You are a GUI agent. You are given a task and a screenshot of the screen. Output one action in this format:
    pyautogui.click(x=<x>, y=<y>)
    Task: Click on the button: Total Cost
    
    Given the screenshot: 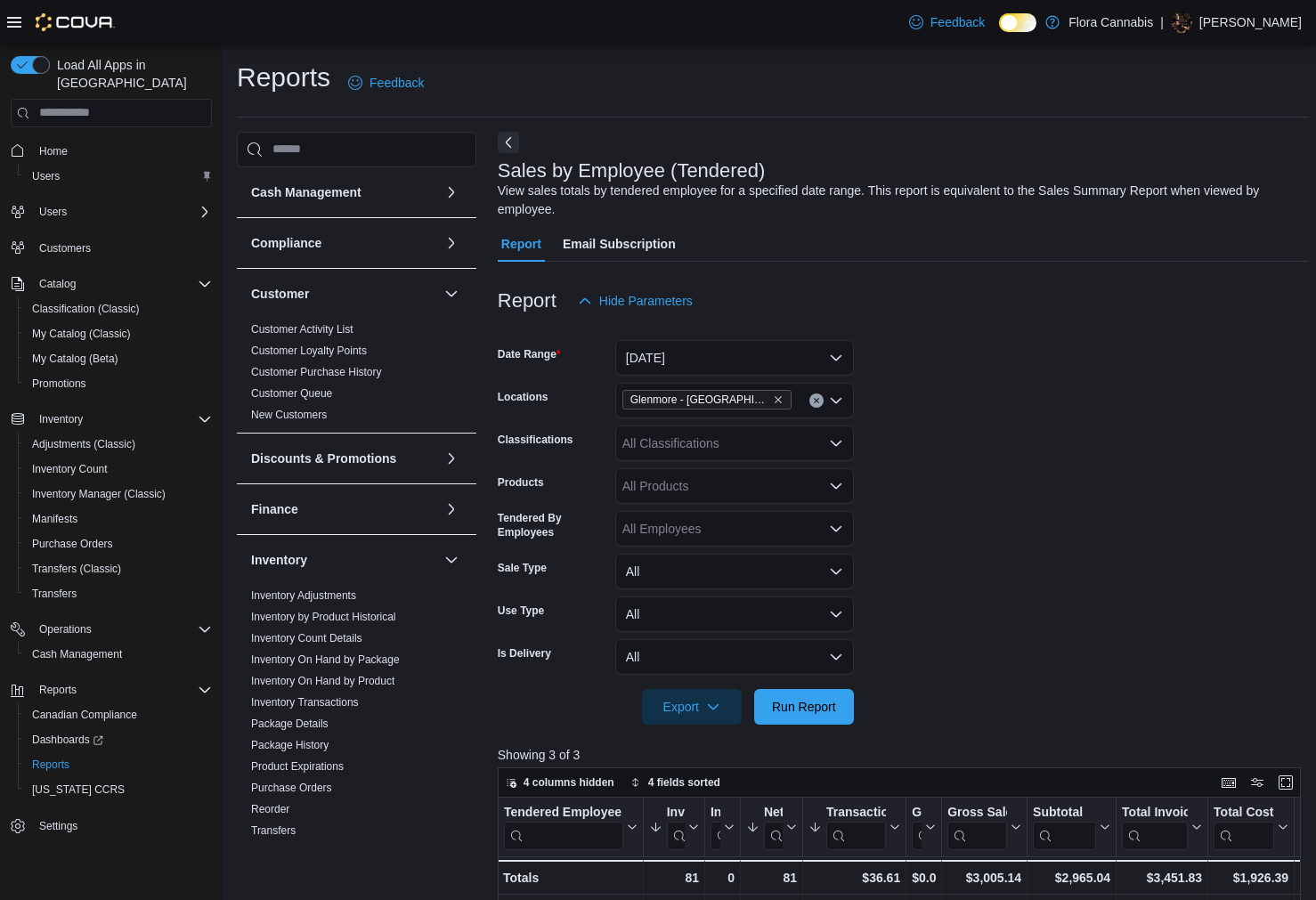 What is the action you would take?
    pyautogui.click(x=1251, y=826)
    